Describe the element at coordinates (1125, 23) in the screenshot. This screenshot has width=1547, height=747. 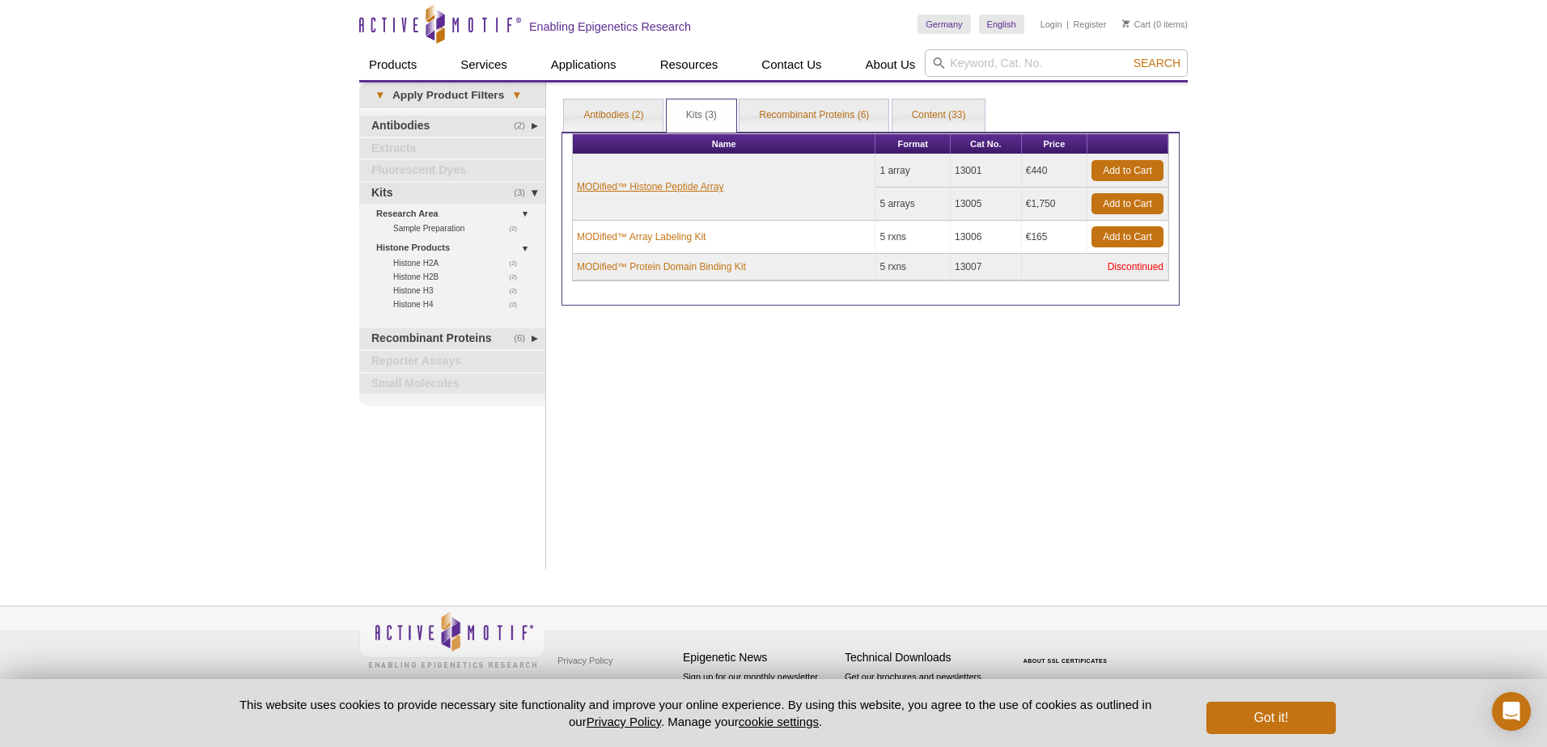
I see `img: Your Cart` at that location.